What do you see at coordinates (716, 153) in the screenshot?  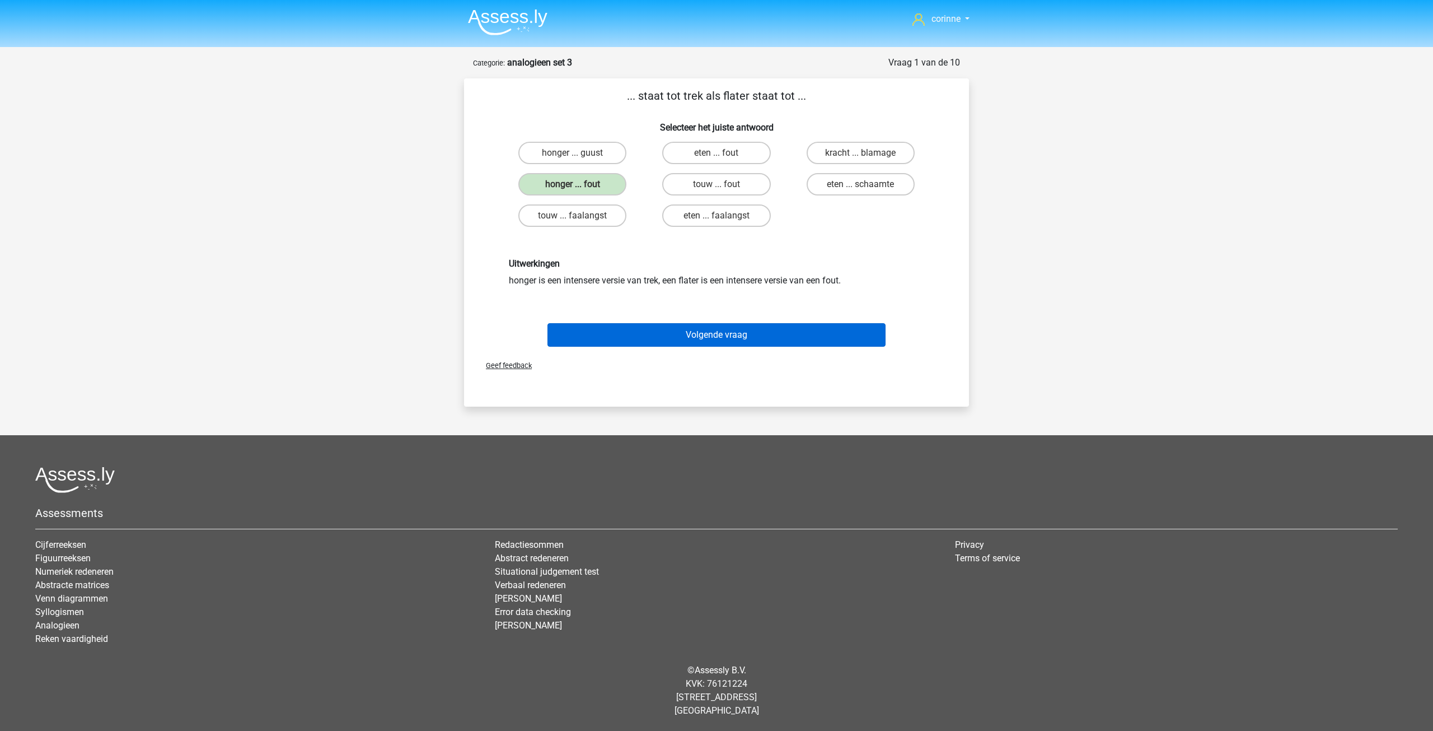 I see `label: eten ... fout` at bounding box center [716, 153].